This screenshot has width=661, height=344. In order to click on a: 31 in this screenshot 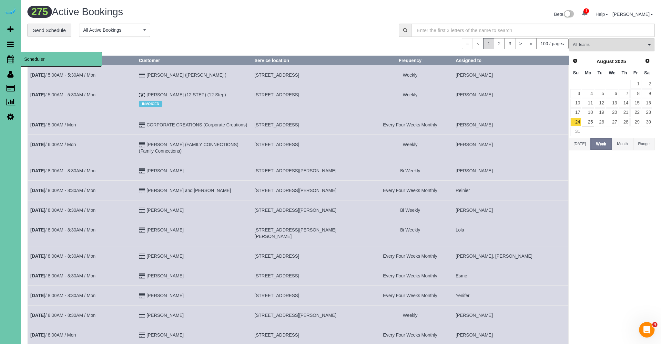, I will do `click(576, 131)`.